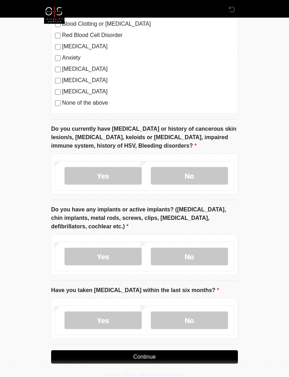  I want to click on label: Anxiety, so click(148, 58).